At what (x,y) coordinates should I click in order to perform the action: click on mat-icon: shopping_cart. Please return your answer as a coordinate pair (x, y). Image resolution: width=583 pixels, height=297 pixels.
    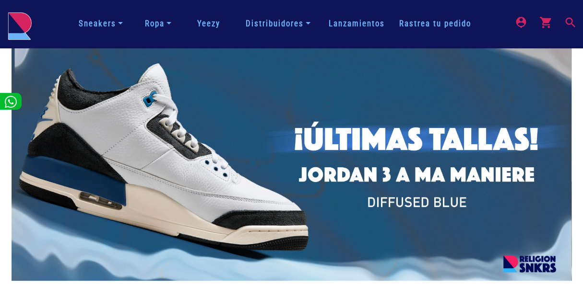
    Looking at the image, I should click on (544, 22).